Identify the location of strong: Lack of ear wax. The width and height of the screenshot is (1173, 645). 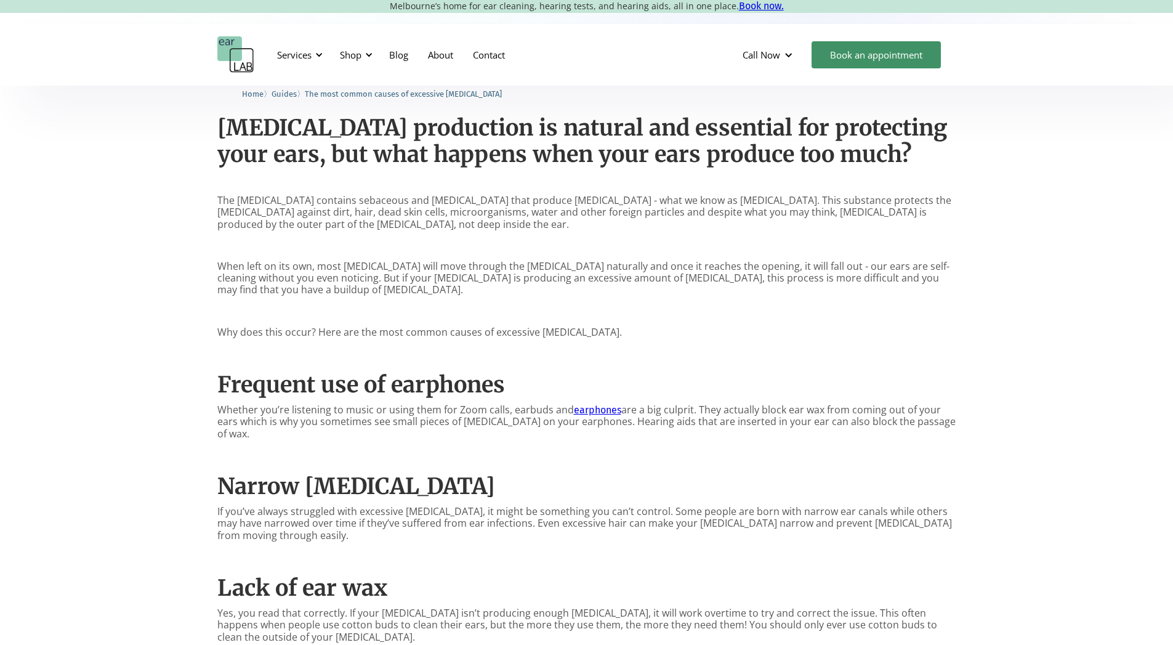
(302, 587).